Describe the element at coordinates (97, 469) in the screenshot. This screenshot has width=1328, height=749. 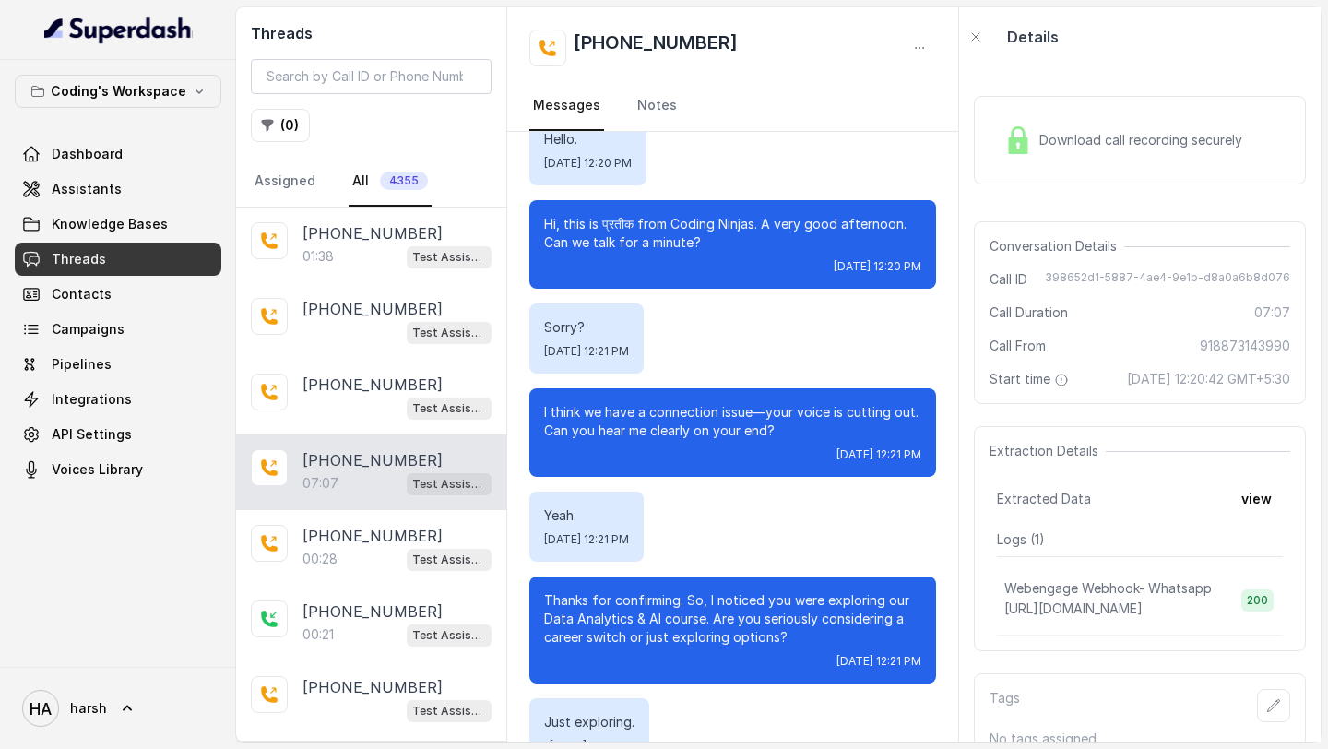
I see `span: Voices Library` at that location.